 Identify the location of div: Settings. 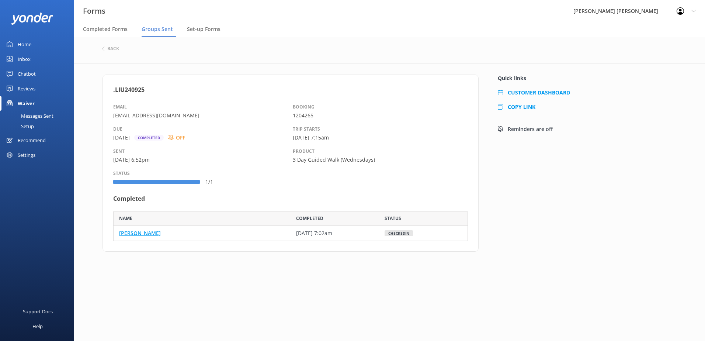
(27, 155).